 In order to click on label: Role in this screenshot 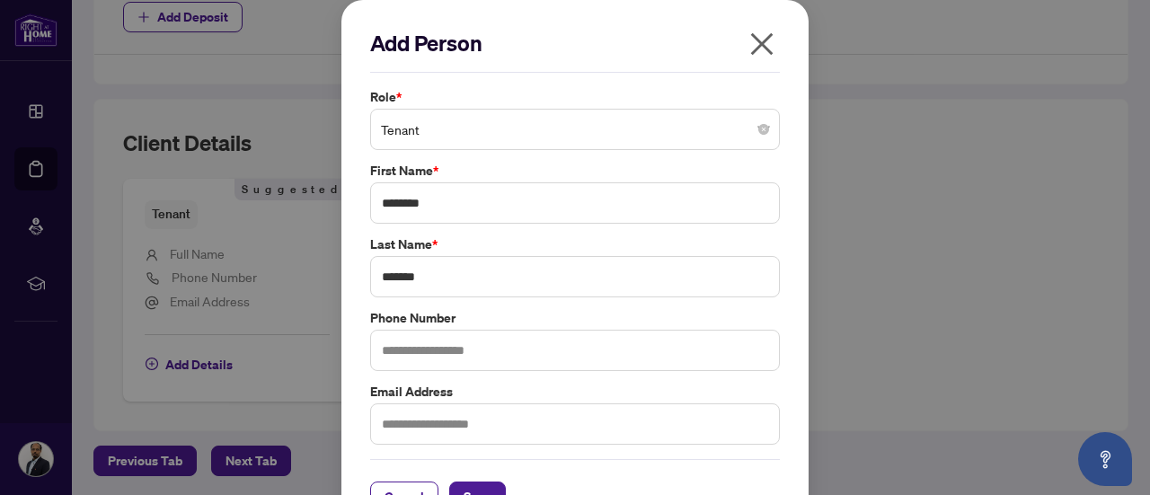, I will do `click(575, 97)`.